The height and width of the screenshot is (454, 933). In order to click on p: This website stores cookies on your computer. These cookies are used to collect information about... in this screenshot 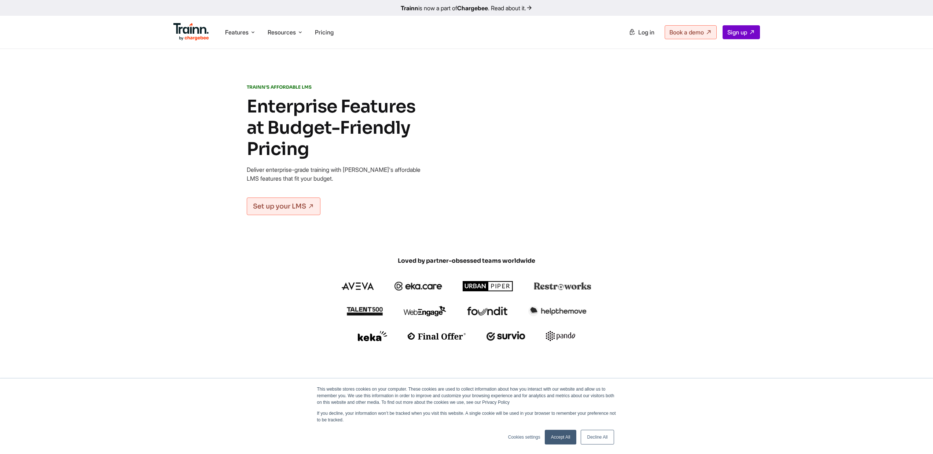, I will do `click(466, 396)`.